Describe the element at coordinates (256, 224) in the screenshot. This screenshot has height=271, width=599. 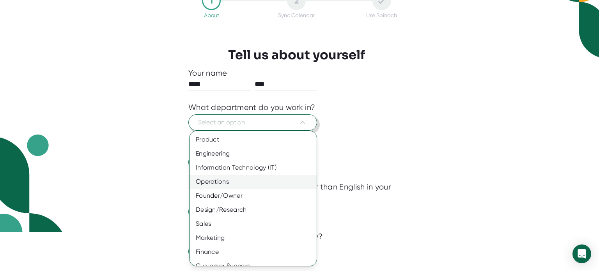
I see `div: Sales` at that location.